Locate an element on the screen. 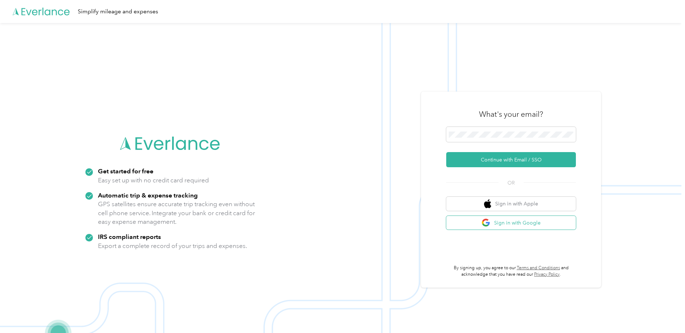  p: Easy set up with no credit card required is located at coordinates (153, 180).